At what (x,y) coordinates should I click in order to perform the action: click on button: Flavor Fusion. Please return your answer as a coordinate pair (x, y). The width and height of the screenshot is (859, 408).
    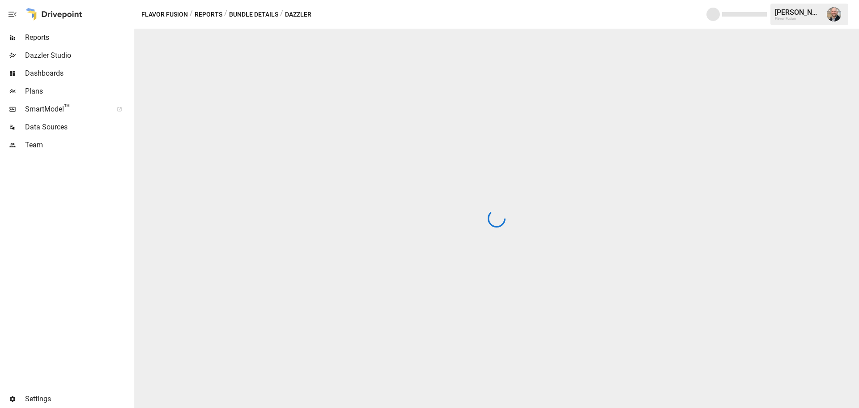
    Looking at the image, I should click on (165, 14).